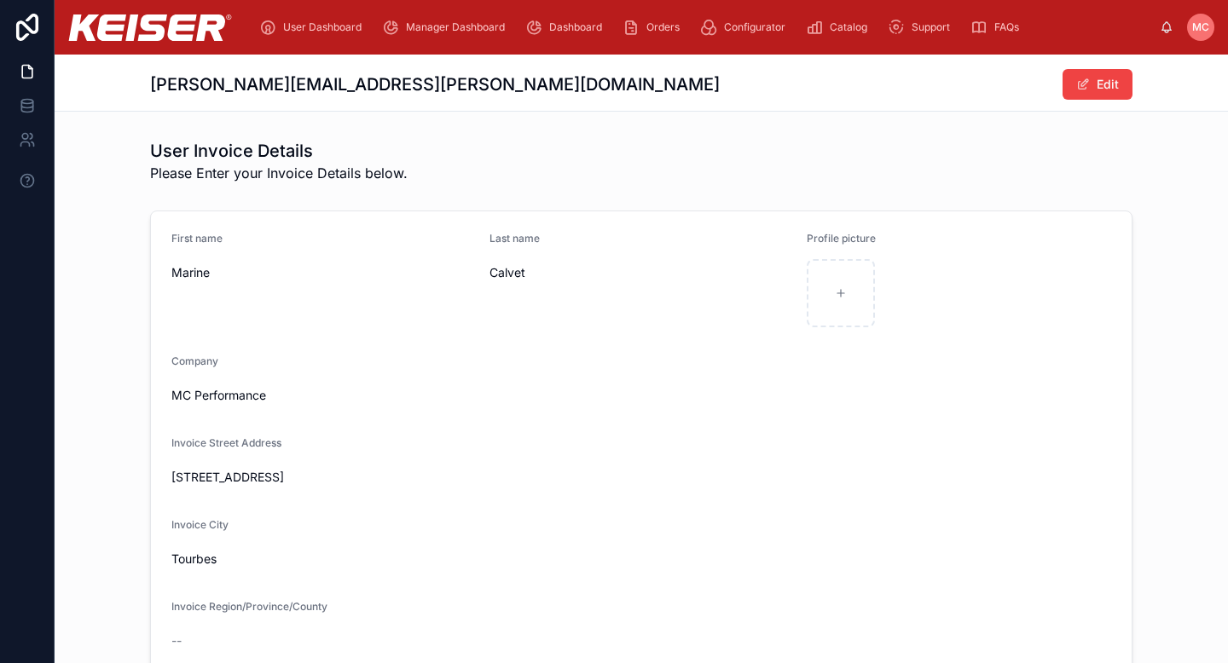 The width and height of the screenshot is (1228, 663). What do you see at coordinates (194, 361) in the screenshot?
I see `span: Company` at bounding box center [194, 361].